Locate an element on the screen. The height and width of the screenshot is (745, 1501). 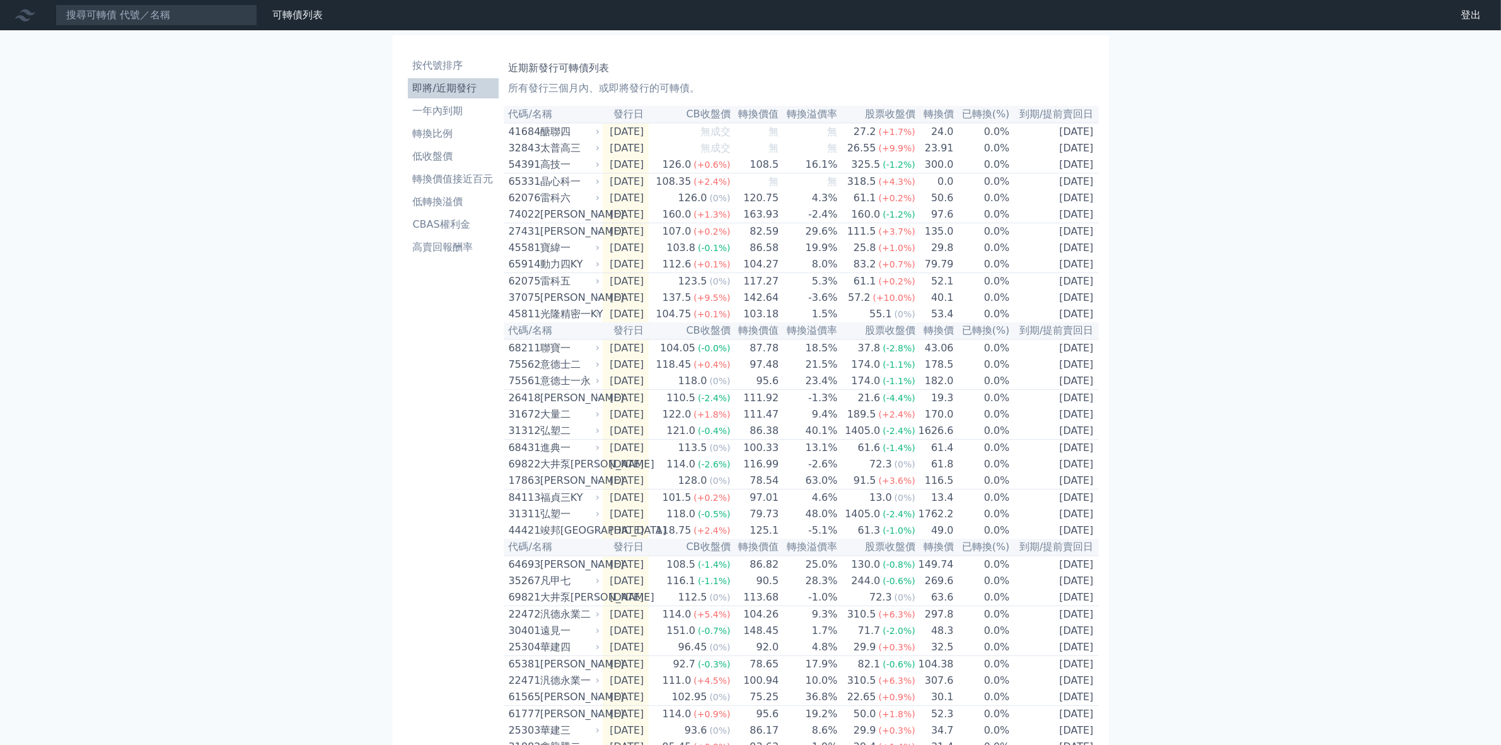
th: 轉換溢價率 is located at coordinates (808, 330).